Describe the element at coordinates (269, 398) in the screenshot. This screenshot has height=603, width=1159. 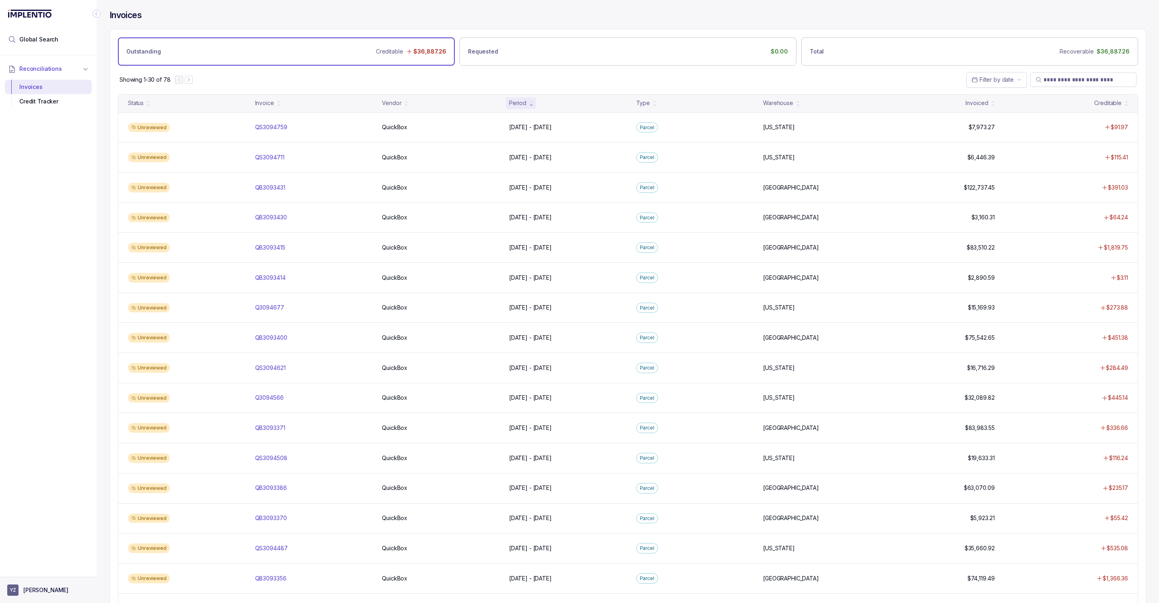
I see `p: Q3094566` at that location.